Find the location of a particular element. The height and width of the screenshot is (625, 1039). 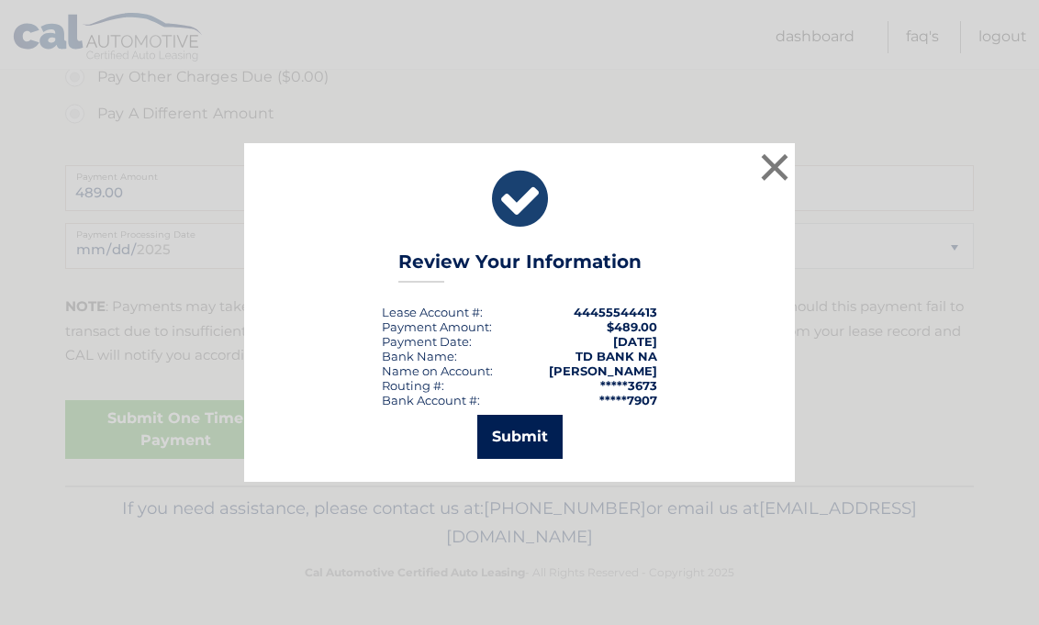

div: Routing #: is located at coordinates (413, 386).